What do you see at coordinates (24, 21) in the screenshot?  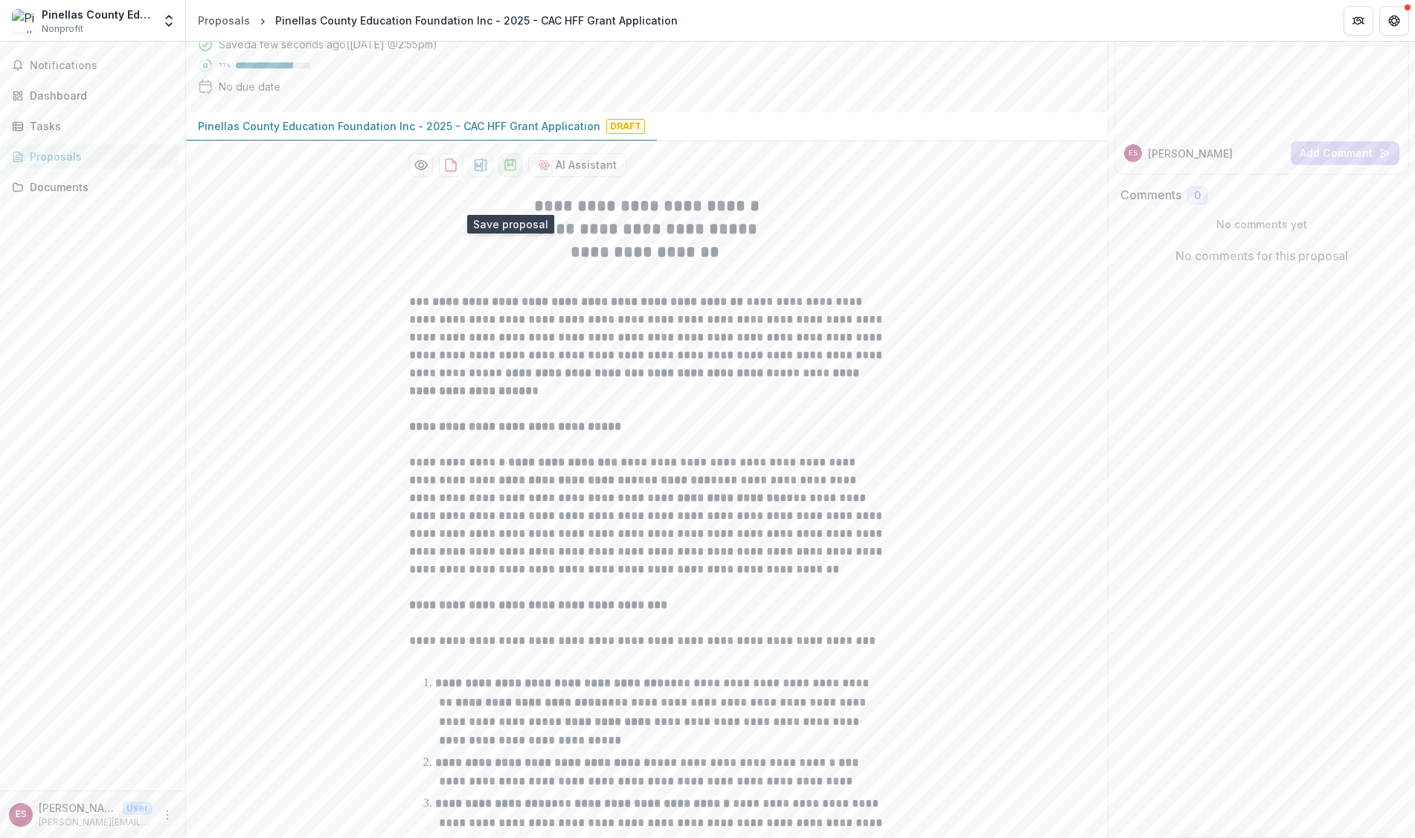 I see `img: Pinellas County Education Foundation Inc` at bounding box center [24, 21].